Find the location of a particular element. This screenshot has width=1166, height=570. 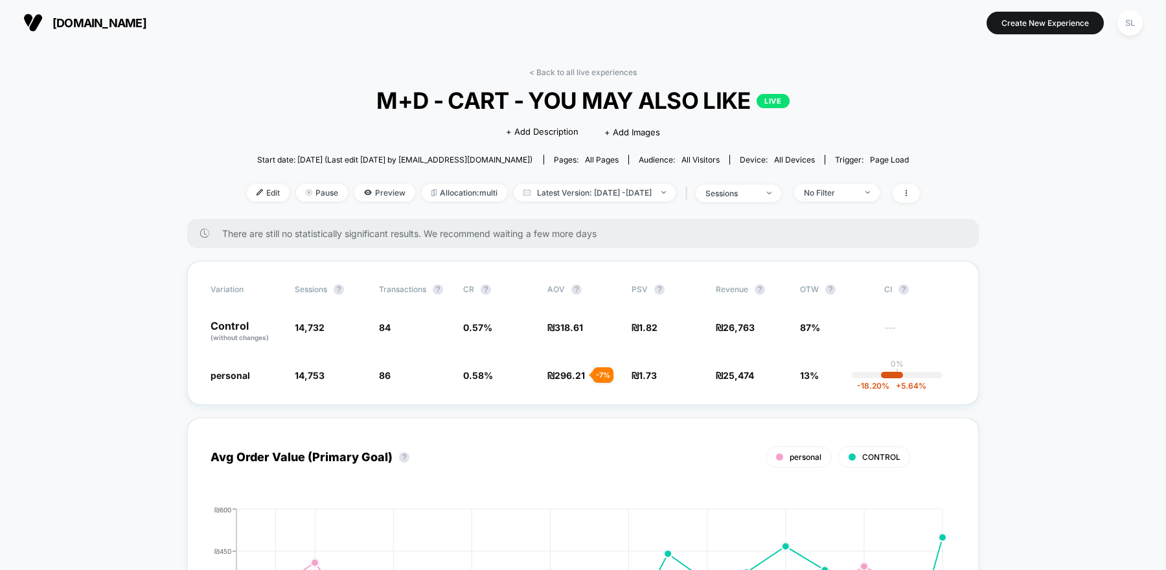

img: Visually logo is located at coordinates (33, 23).